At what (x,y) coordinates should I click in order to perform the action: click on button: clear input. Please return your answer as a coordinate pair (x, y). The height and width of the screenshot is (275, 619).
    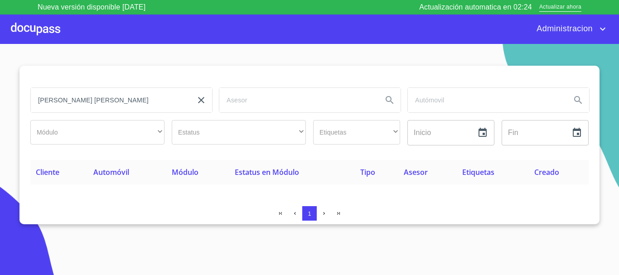
    Looking at the image, I should click on (201, 100).